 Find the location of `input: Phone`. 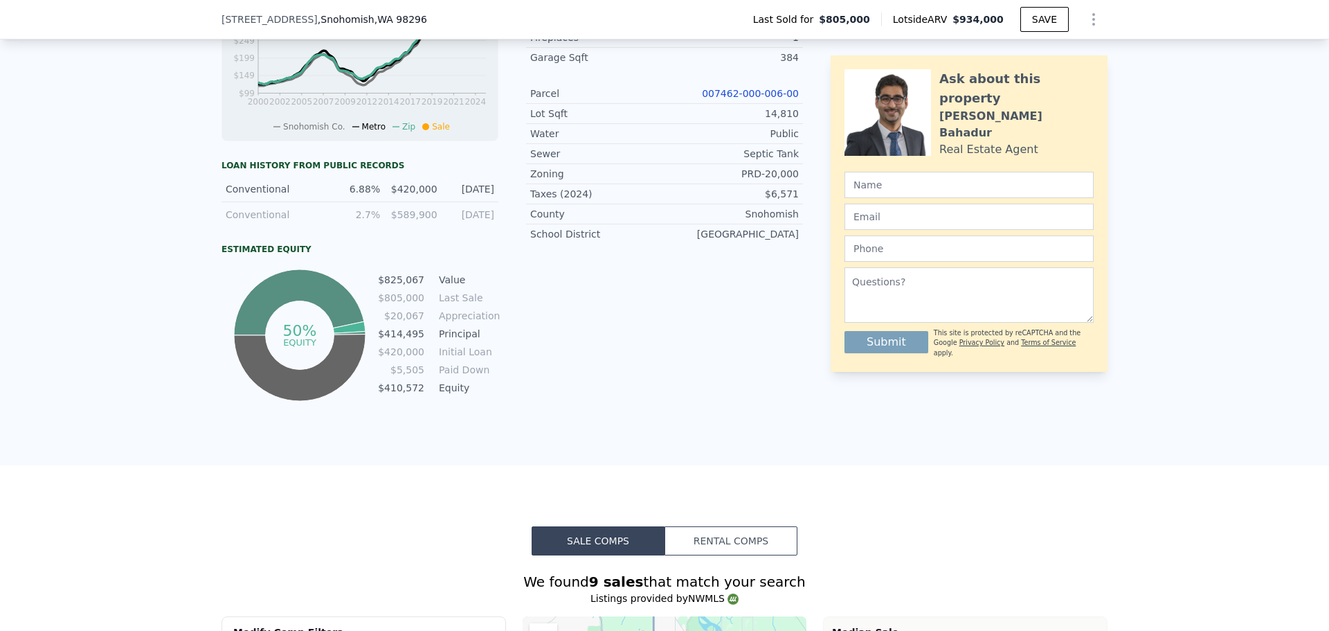

input: Phone is located at coordinates (969, 249).